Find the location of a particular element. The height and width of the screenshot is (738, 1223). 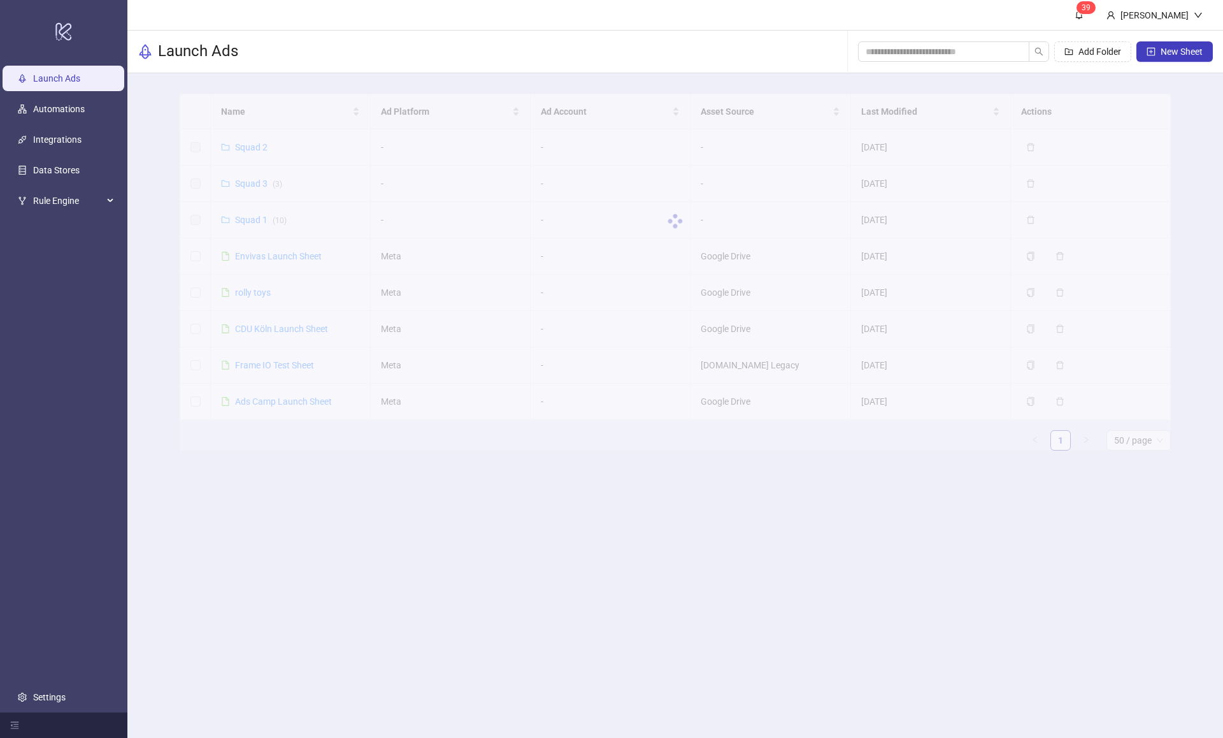

span: fork is located at coordinates (22, 201).